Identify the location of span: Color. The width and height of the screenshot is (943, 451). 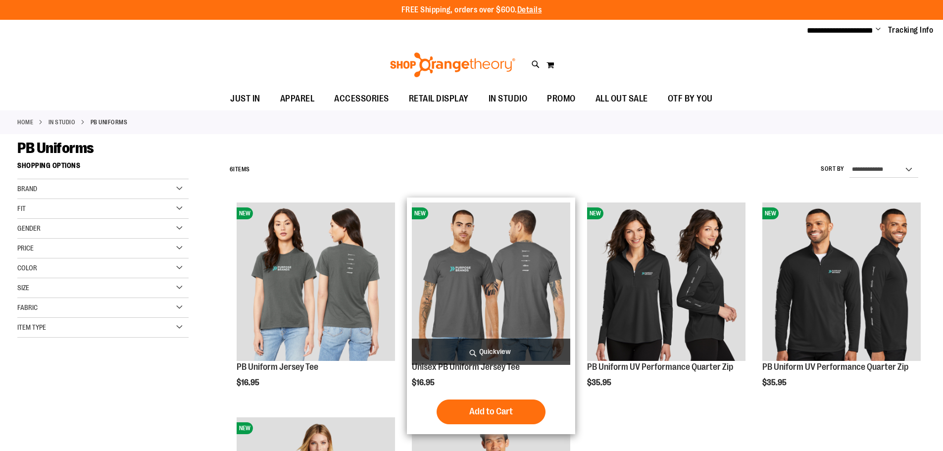
(27, 268).